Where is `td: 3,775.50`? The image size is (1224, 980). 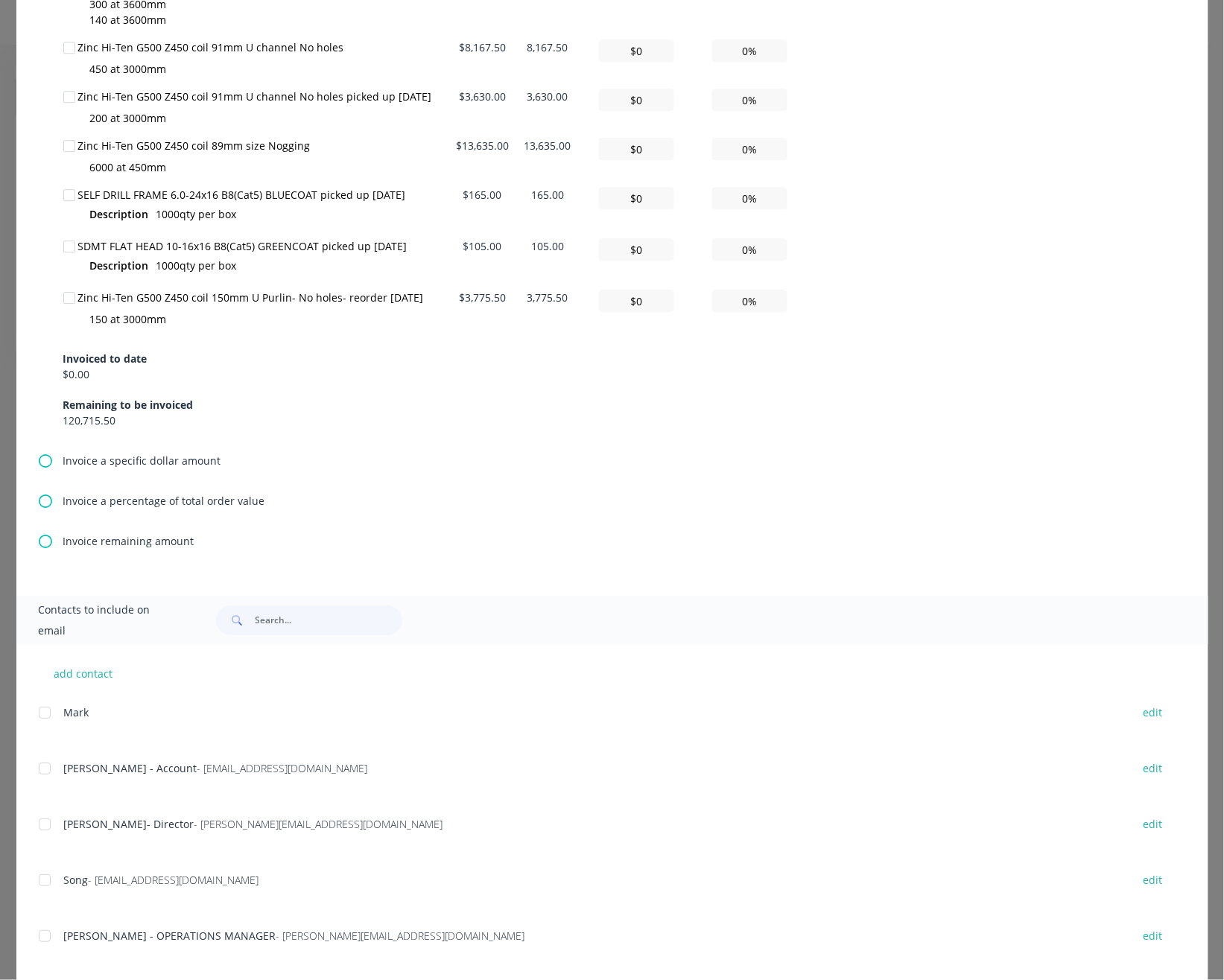
td: 3,775.50 is located at coordinates (548, 309).